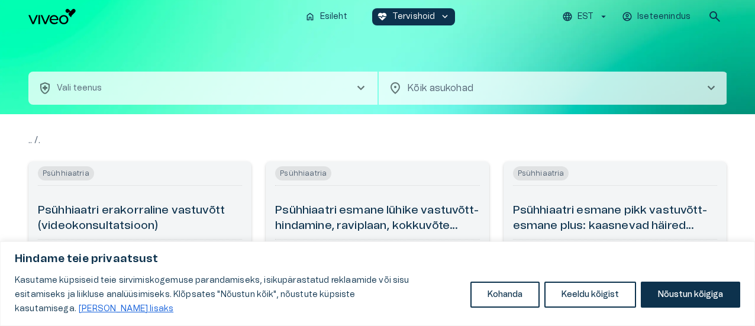  What do you see at coordinates (377, 218) in the screenshot?
I see `h6: Psühhiaatri esmane lühike vastuvõtt- hindamine, raviplaan, kokkuvõte (videokonsultatsioon)` at bounding box center [377, 218].